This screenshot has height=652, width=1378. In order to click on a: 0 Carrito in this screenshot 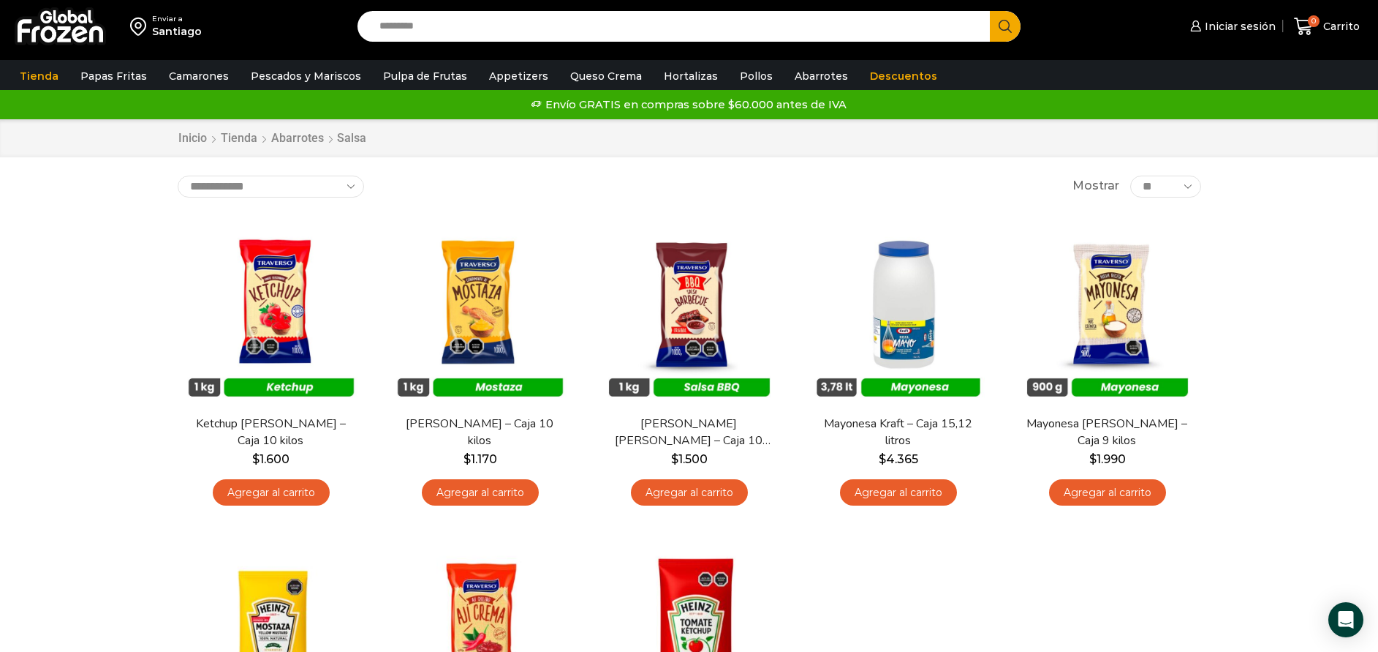, I will do `click(1327, 26)`.